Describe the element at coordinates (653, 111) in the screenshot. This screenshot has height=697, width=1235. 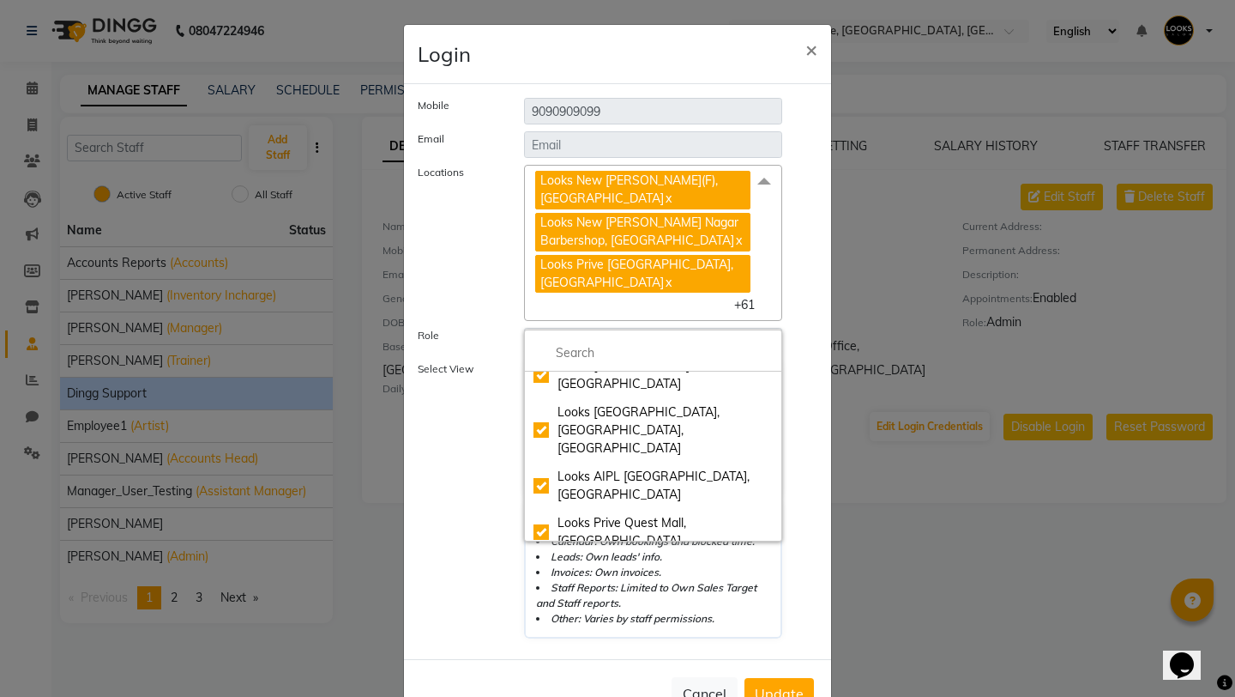
I see `input: Mobile` at that location.